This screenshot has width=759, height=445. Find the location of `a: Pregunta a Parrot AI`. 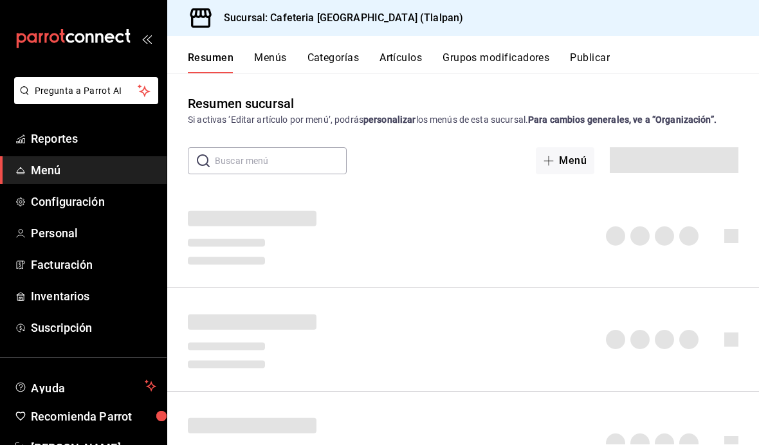

a: Pregunta a Parrot AI is located at coordinates (84, 100).